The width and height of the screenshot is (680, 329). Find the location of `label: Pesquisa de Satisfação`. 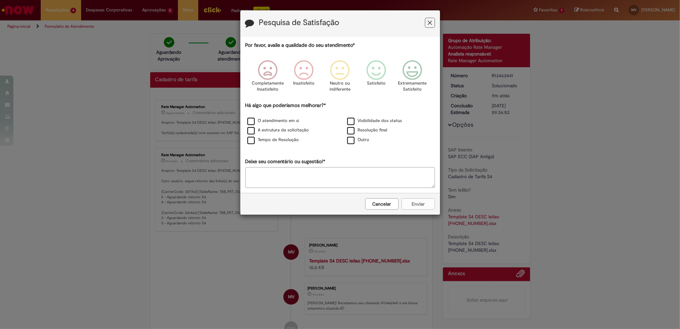

label: Pesquisa de Satisfação is located at coordinates (299, 23).